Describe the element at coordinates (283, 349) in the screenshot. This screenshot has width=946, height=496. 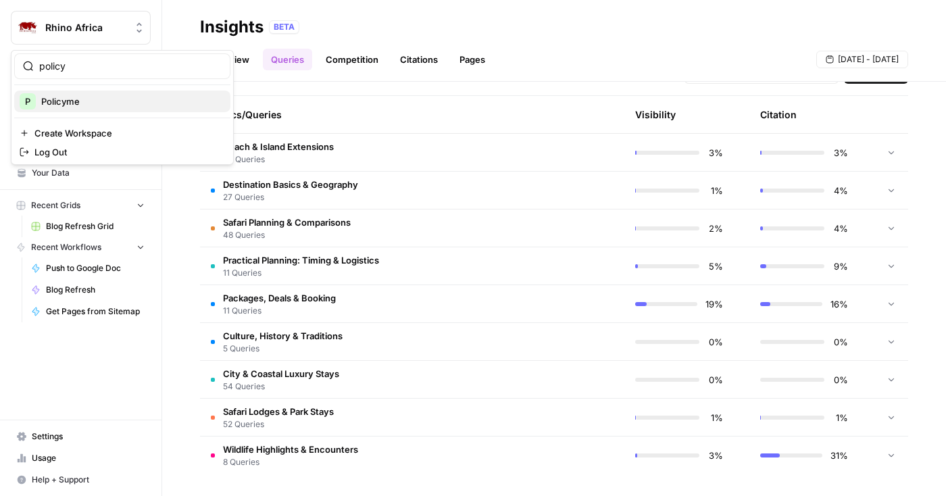
I see `span: 5 Queries` at that location.